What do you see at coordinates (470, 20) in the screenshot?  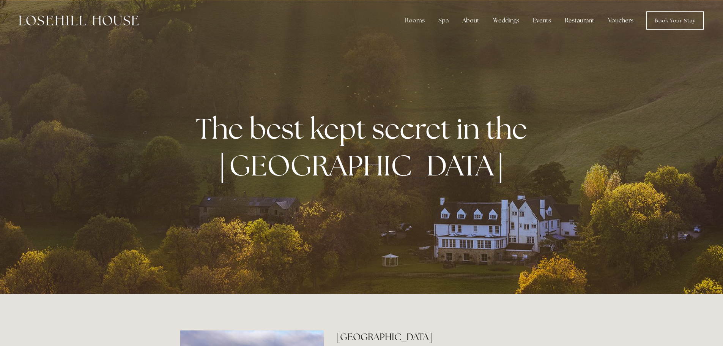 I see `div: About` at bounding box center [470, 20].